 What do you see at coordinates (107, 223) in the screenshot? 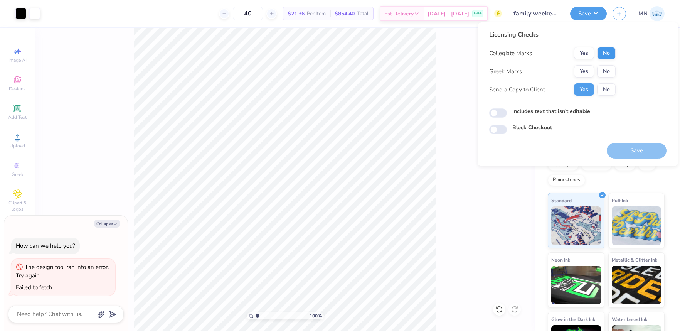
I see `button: Collapse` at bounding box center [107, 223].